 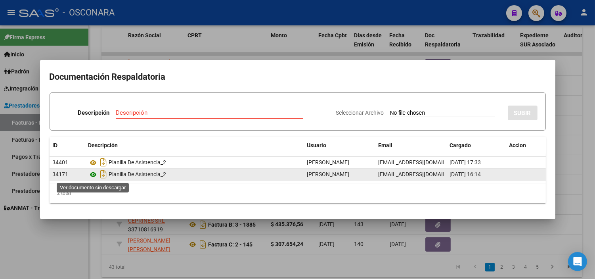 What do you see at coordinates (461, 145) in the screenshot?
I see `span: Cargado` at bounding box center [461, 145].